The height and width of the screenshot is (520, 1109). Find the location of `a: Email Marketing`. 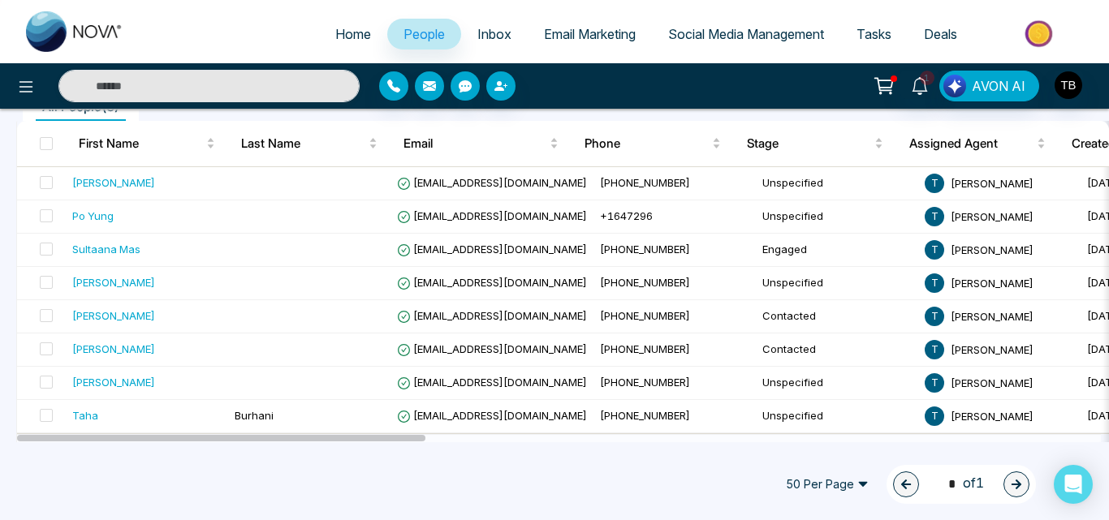

a: Email Marketing is located at coordinates (589, 34).